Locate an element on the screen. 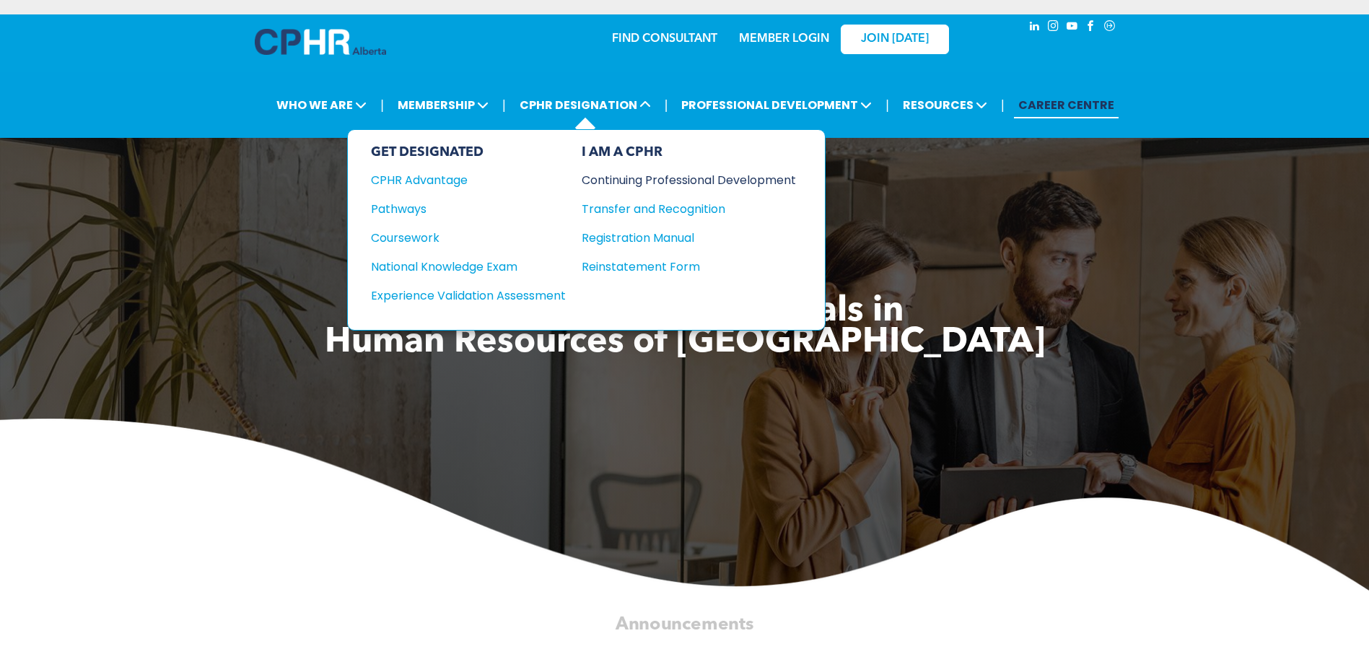 The width and height of the screenshot is (1369, 667). div: Coursework is located at coordinates (458, 237).